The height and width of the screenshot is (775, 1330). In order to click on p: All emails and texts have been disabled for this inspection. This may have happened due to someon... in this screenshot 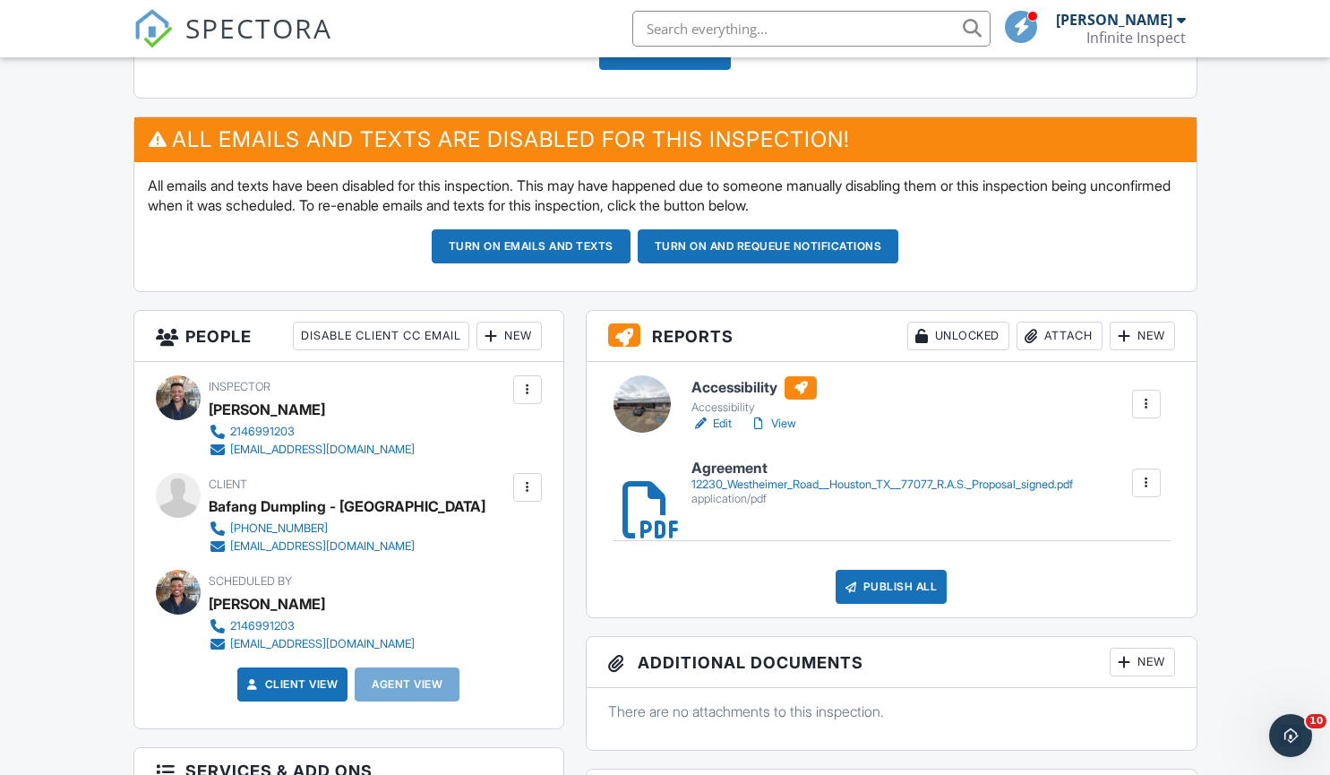, I will do `click(665, 195)`.